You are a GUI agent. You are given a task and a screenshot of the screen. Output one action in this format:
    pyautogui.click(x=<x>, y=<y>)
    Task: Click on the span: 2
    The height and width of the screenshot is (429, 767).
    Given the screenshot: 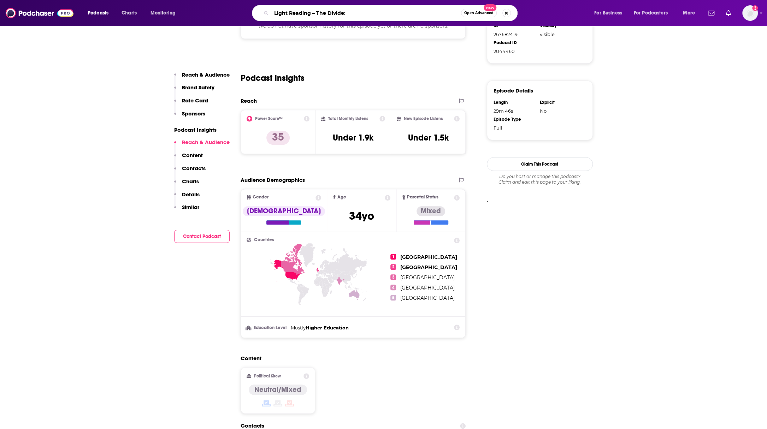 What is the action you would take?
    pyautogui.click(x=393, y=267)
    